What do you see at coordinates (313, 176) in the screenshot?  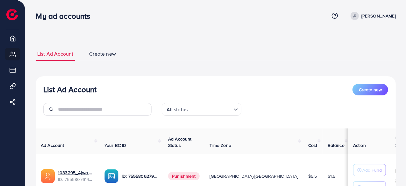 I see `span: $5.5` at bounding box center [313, 176].